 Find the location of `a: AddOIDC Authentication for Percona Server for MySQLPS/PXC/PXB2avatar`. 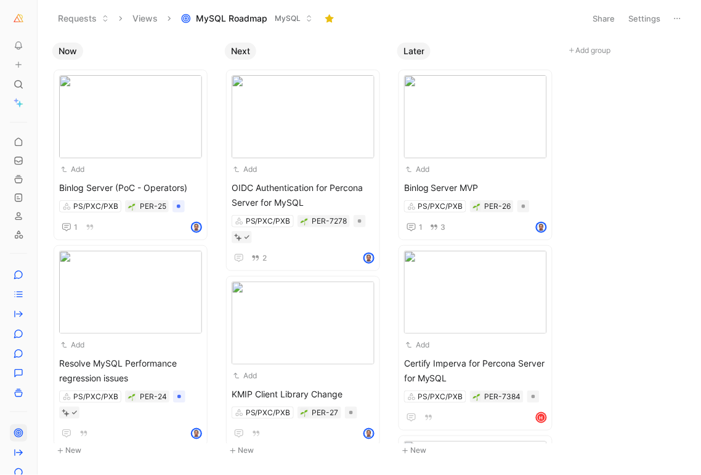

a: AddOIDC Authentication for Percona Server for MySQLPS/PXC/PXB2avatar is located at coordinates (303, 170).